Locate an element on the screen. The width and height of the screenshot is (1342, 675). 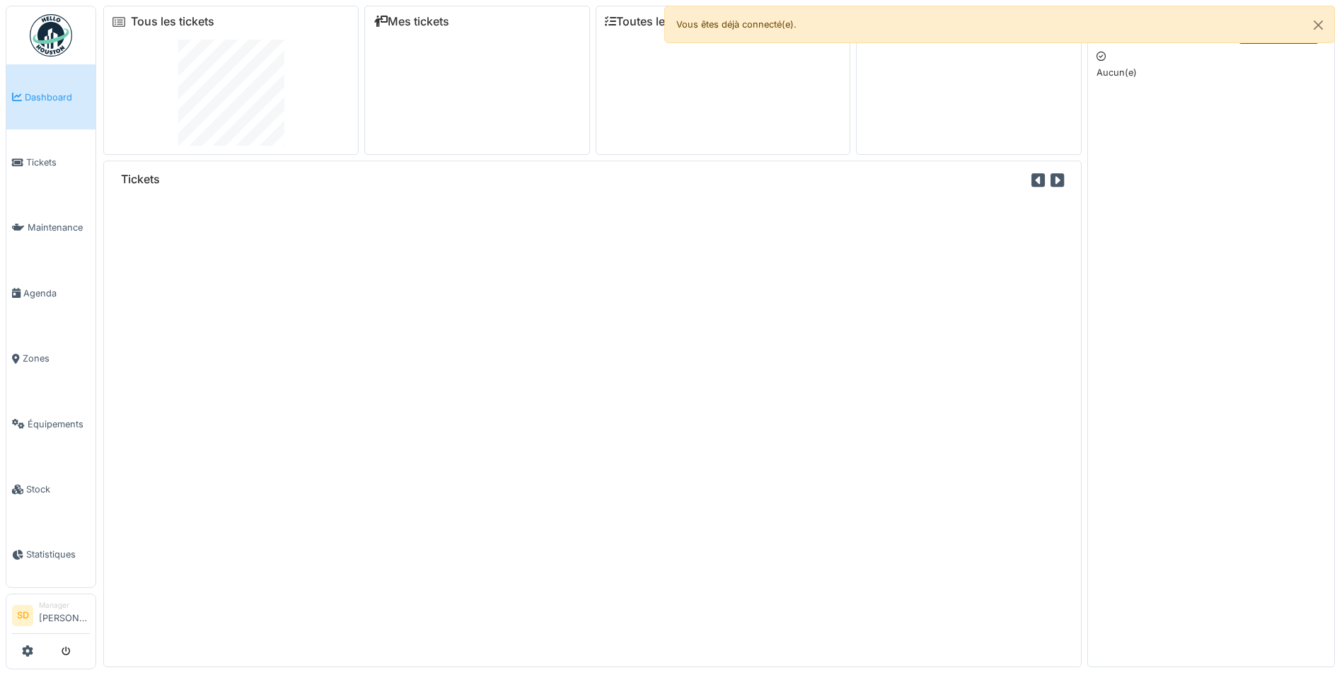
a: Équipements is located at coordinates (51, 424).